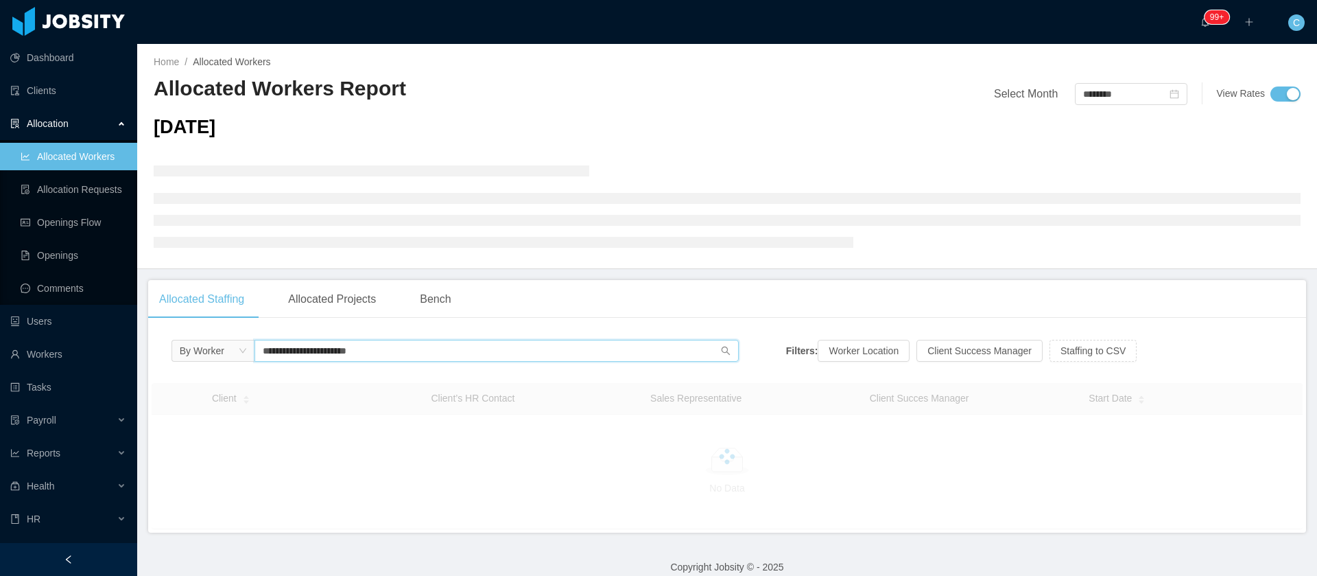 This screenshot has height=576, width=1317. Describe the element at coordinates (43, 453) in the screenshot. I see `span: Reports` at that location.